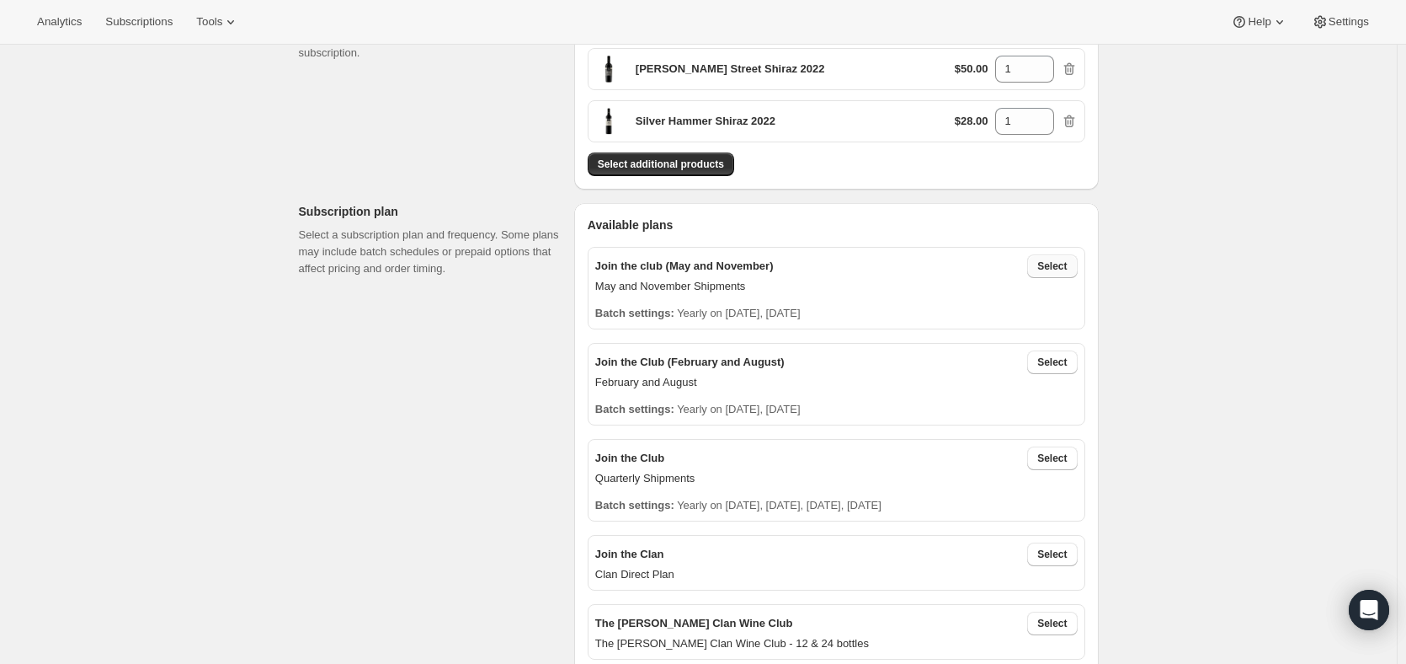  What do you see at coordinates (1259, 22) in the screenshot?
I see `button: Help` at bounding box center [1259, 22].